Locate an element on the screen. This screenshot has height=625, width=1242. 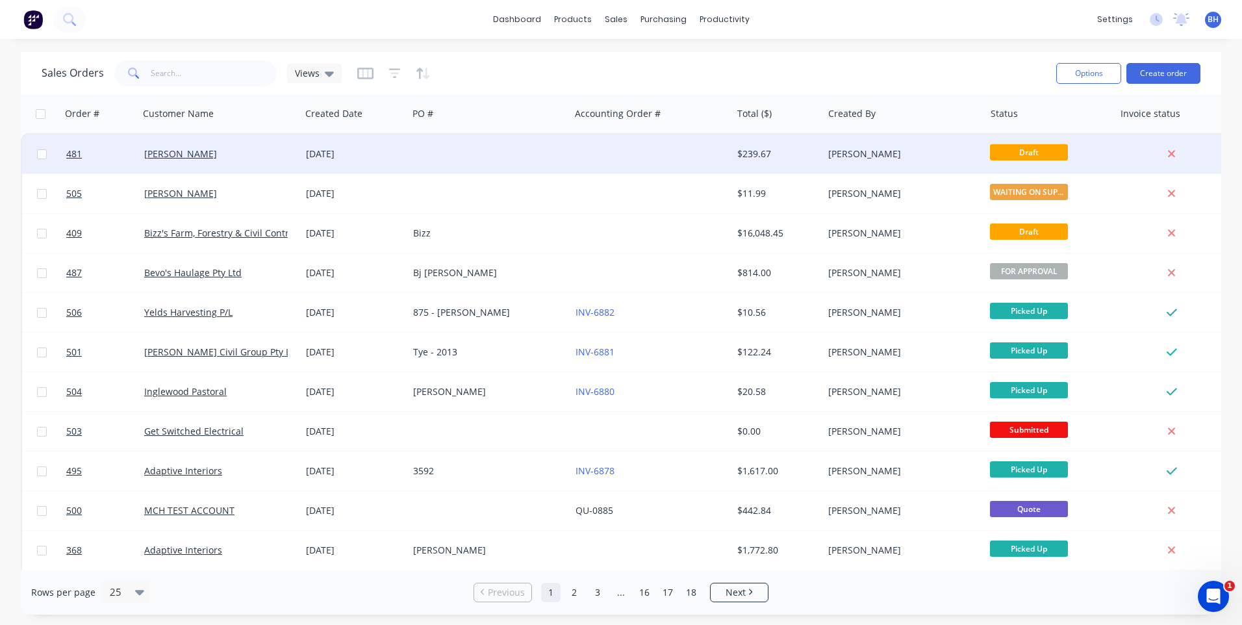
div: $1,617.00 is located at coordinates (775, 471).